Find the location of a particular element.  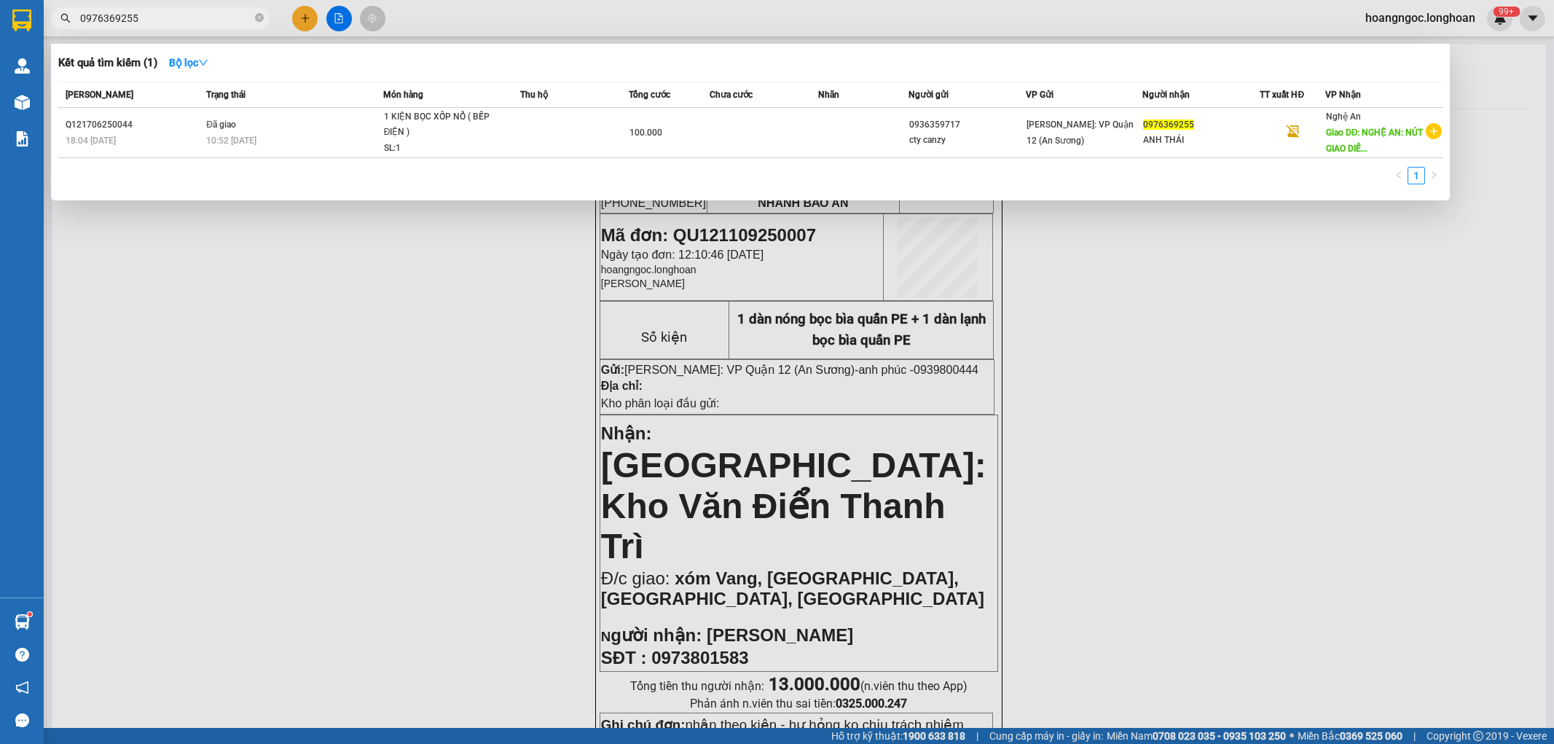

li: Previous Page is located at coordinates (1399, 176).